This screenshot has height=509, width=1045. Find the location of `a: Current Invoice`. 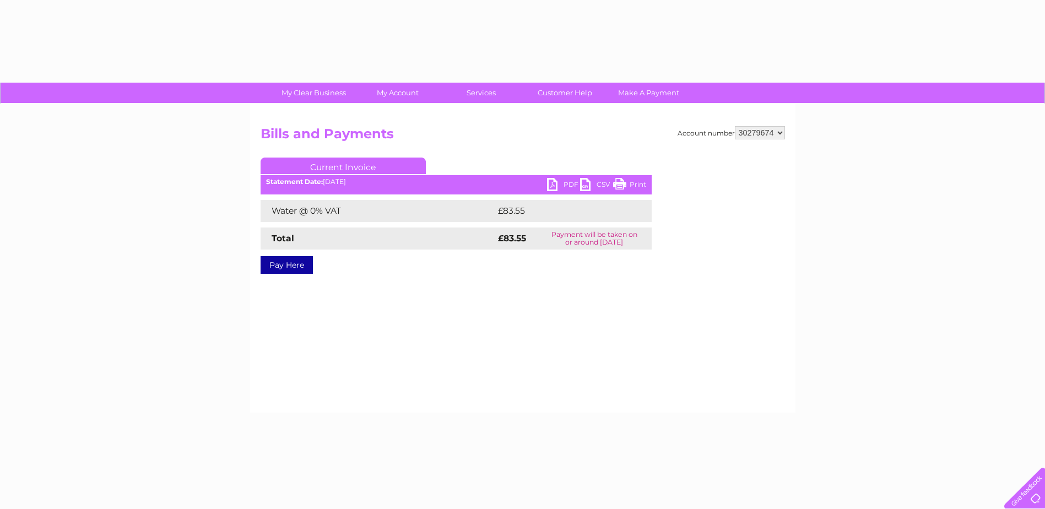

a: Current Invoice is located at coordinates (343, 166).